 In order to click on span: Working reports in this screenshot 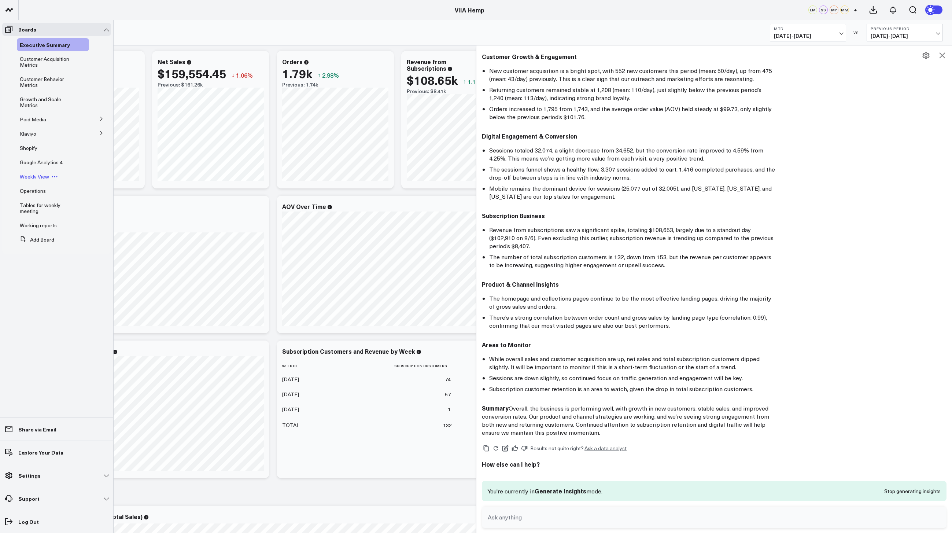, I will do `click(38, 225)`.